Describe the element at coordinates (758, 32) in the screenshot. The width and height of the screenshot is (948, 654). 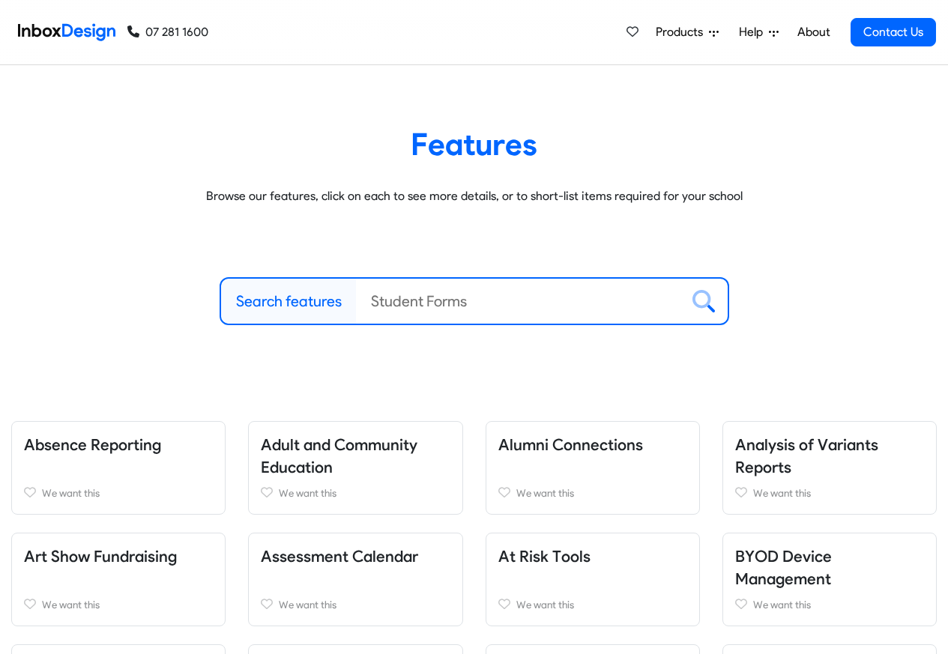
I see `a: Help` at that location.